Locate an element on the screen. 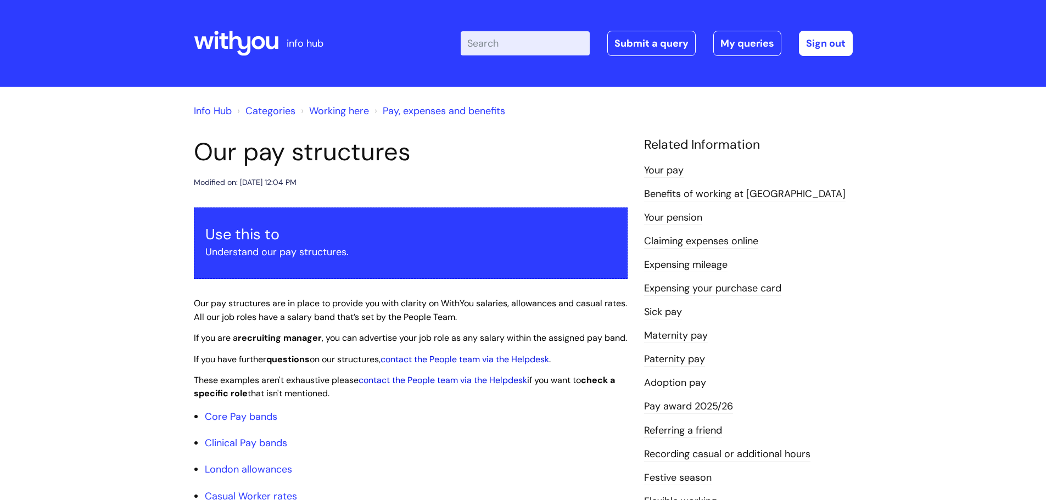 The width and height of the screenshot is (1046, 500). a: Referring a friend is located at coordinates (683, 431).